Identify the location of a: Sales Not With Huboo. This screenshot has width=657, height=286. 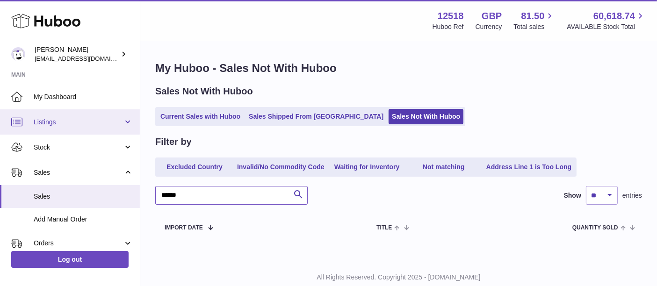
(426, 117).